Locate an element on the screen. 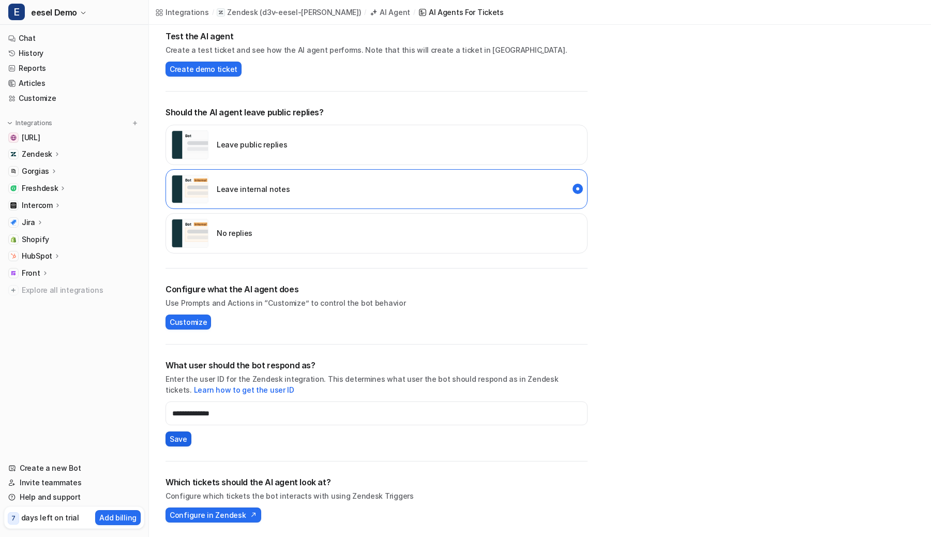 The width and height of the screenshot is (931, 537). img: Front is located at coordinates (13, 273).